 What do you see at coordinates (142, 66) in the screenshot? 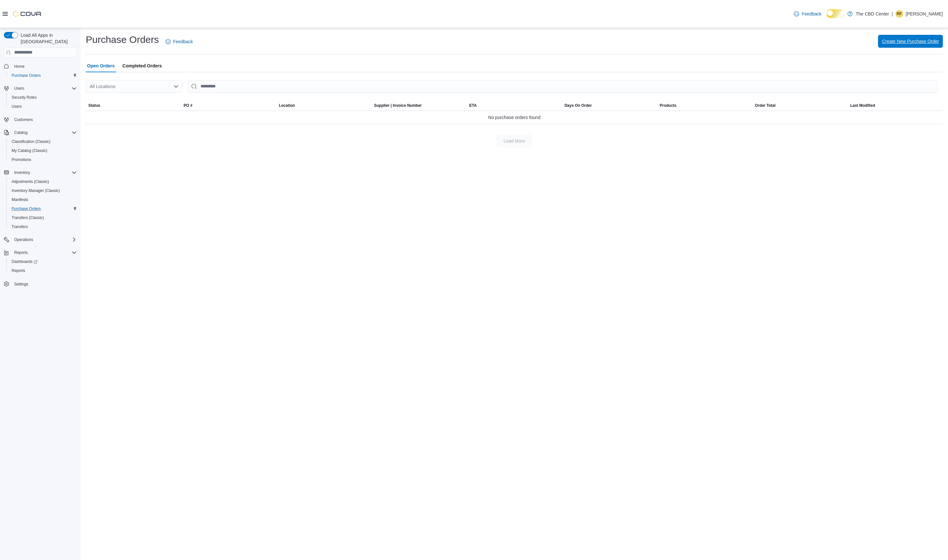
I see `span: Completed Orders` at bounding box center [142, 66].